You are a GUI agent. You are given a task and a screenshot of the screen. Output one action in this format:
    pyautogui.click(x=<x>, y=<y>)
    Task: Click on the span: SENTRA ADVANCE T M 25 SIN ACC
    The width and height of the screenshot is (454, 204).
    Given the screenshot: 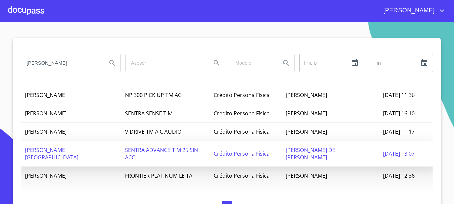 What is the action you would take?
    pyautogui.click(x=161, y=154)
    